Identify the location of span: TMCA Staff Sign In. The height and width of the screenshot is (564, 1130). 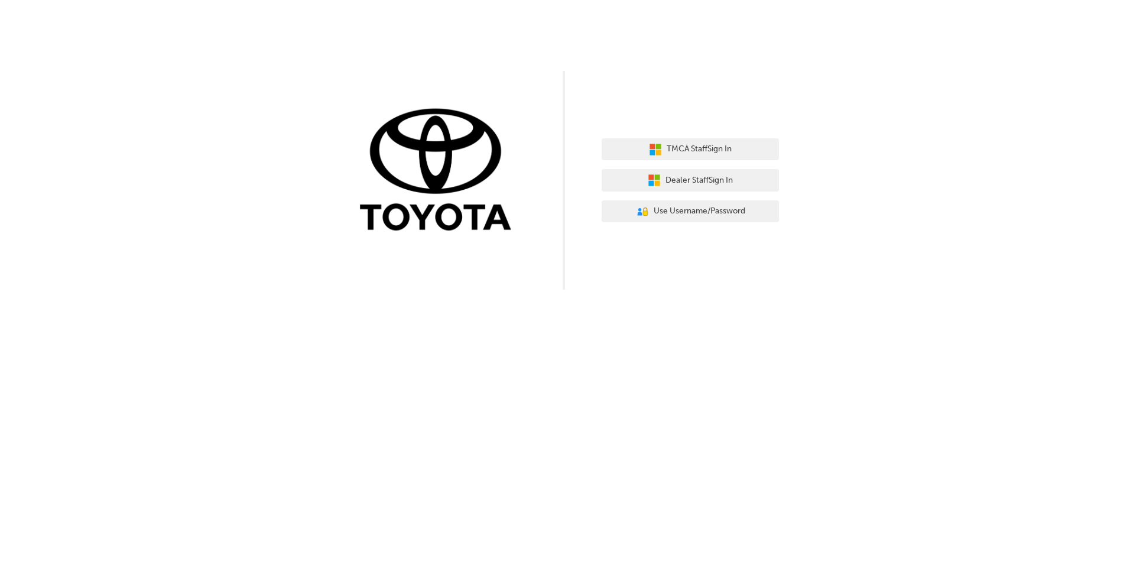
(699, 149).